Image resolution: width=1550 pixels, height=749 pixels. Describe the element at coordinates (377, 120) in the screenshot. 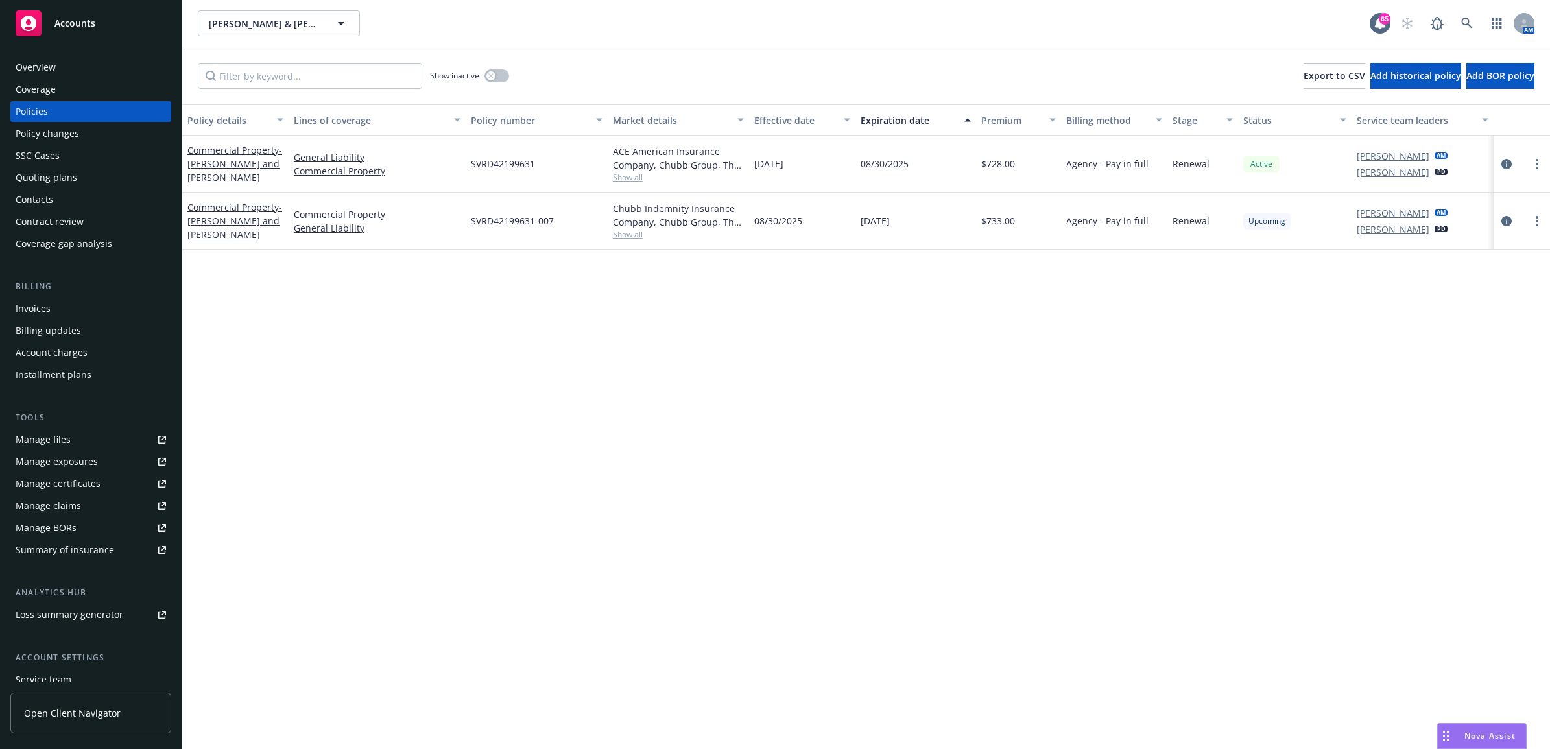

I see `button: Lines of coverage` at that location.